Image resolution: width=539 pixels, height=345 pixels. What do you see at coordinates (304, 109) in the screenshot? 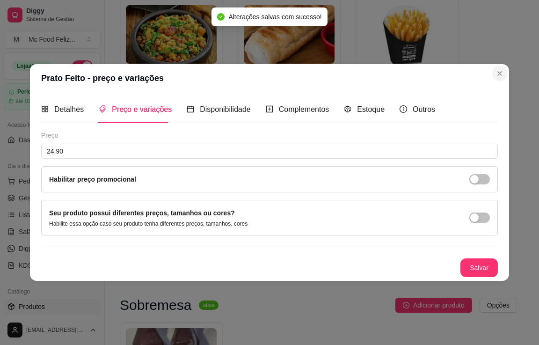
I see `span: Complementos` at bounding box center [304, 109].